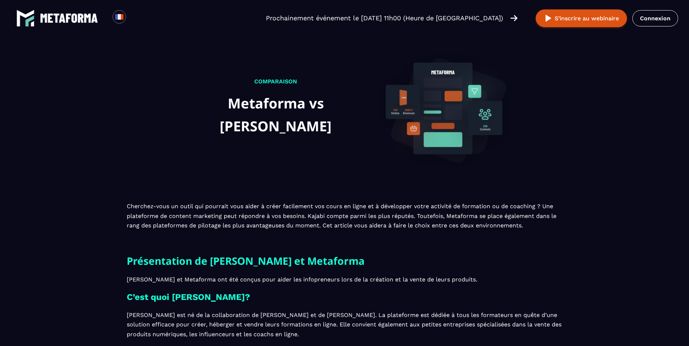  What do you see at coordinates (119, 17) in the screenshot?
I see `img: fr` at bounding box center [119, 17].